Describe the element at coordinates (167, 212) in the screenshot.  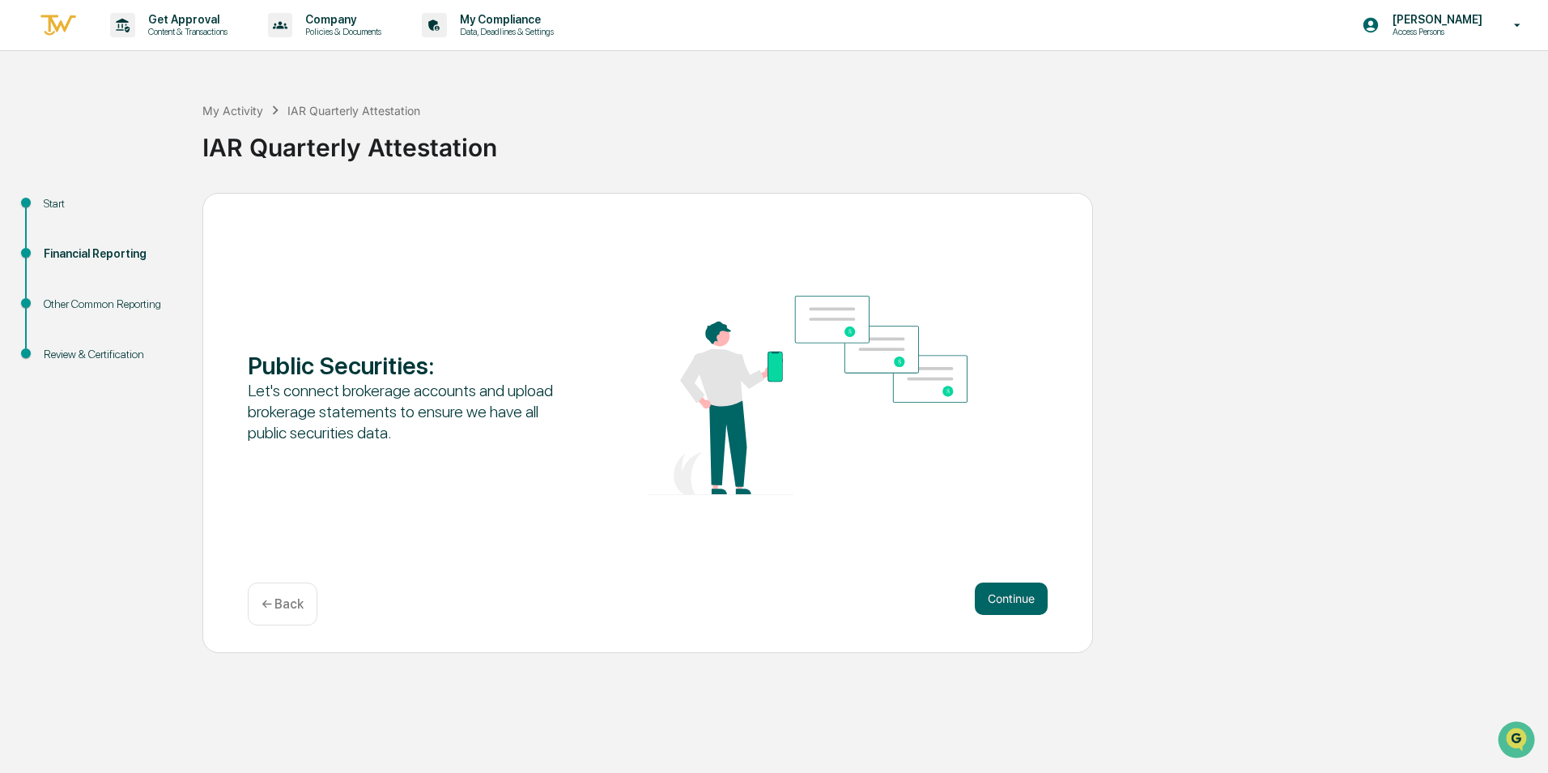
I see `span: Attestations` at that location.